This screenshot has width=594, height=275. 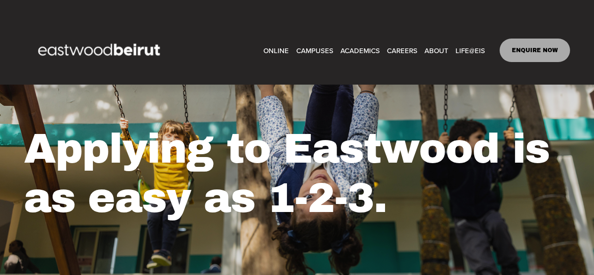 What do you see at coordinates (436, 50) in the screenshot?
I see `span: ABOUT` at bounding box center [436, 50].